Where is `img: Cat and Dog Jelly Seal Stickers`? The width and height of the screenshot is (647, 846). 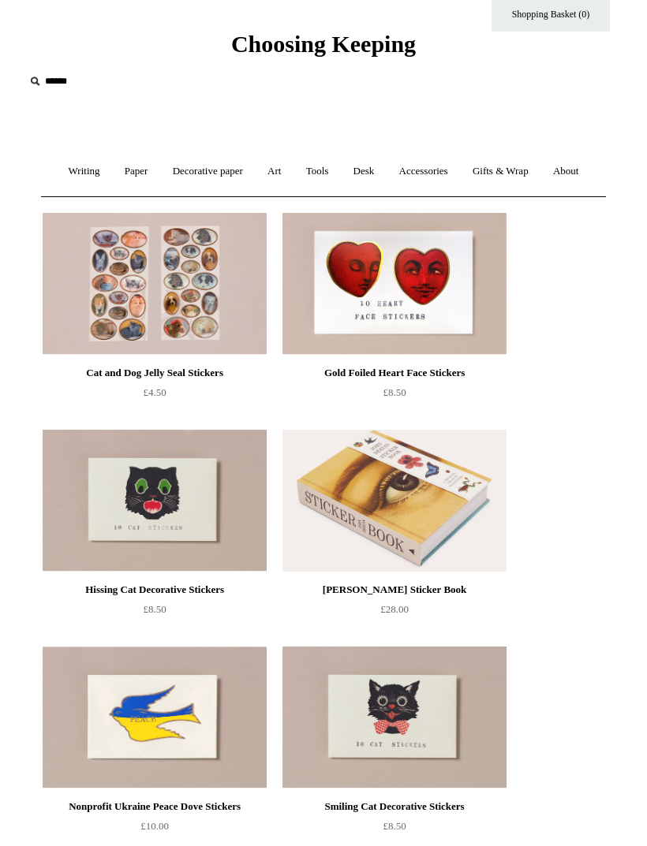 img: Cat and Dog Jelly Seal Stickers is located at coordinates (155, 284).